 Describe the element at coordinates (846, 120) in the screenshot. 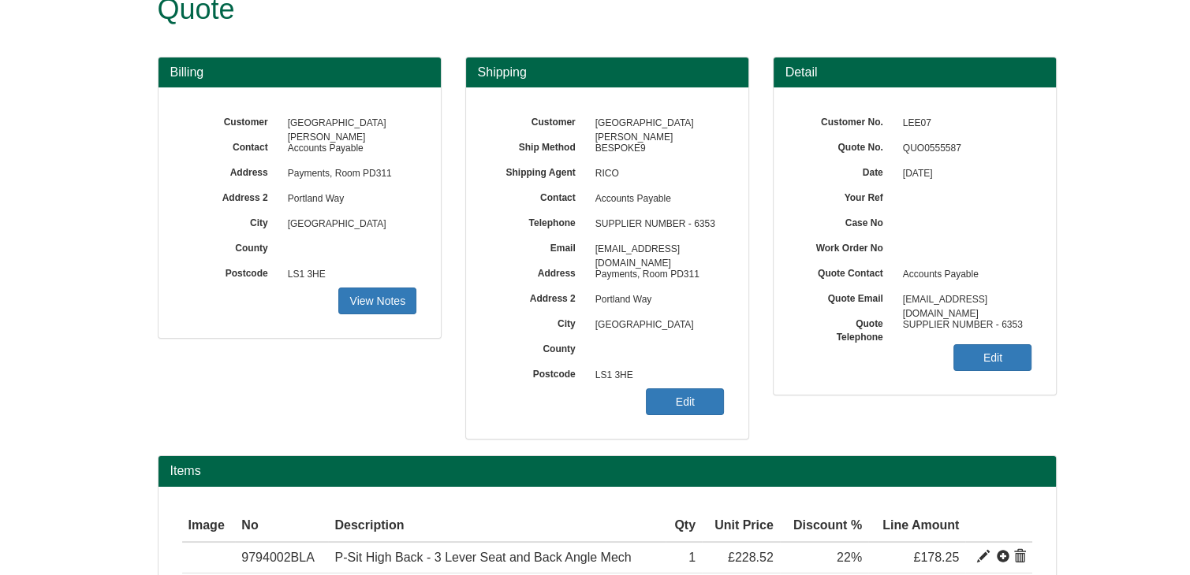

I see `label: Customer No.` at that location.